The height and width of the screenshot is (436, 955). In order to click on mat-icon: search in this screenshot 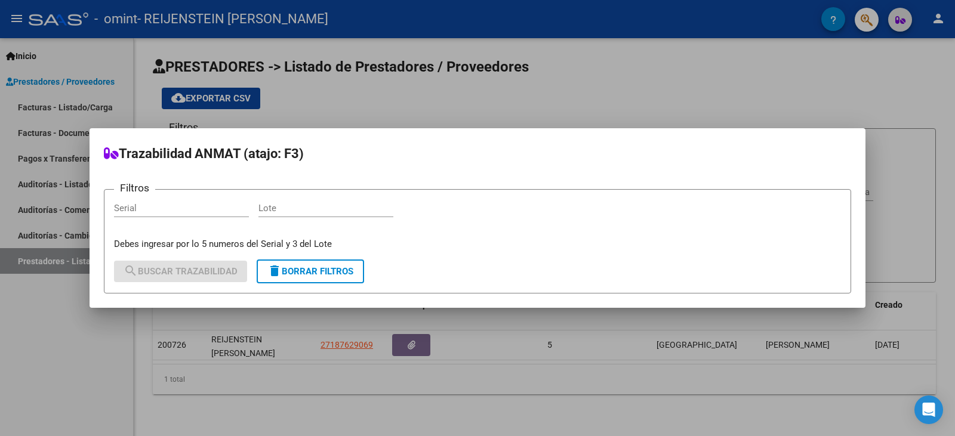, I will do `click(131, 271)`.